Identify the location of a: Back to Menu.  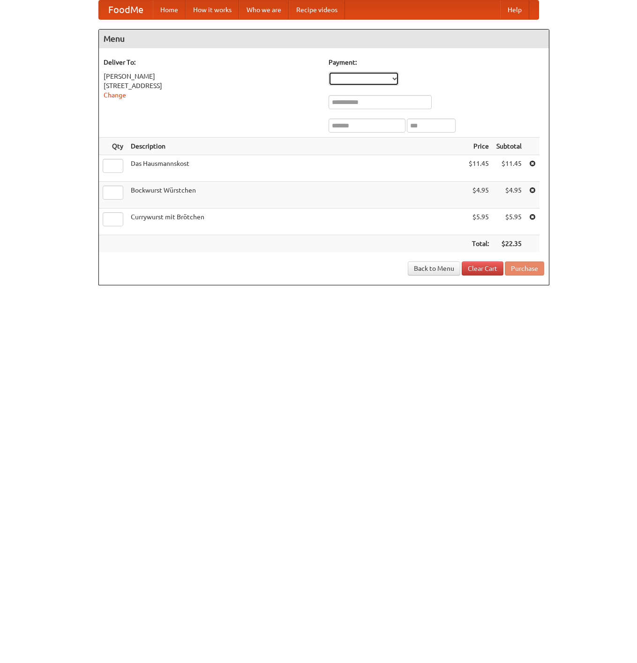
(434, 268).